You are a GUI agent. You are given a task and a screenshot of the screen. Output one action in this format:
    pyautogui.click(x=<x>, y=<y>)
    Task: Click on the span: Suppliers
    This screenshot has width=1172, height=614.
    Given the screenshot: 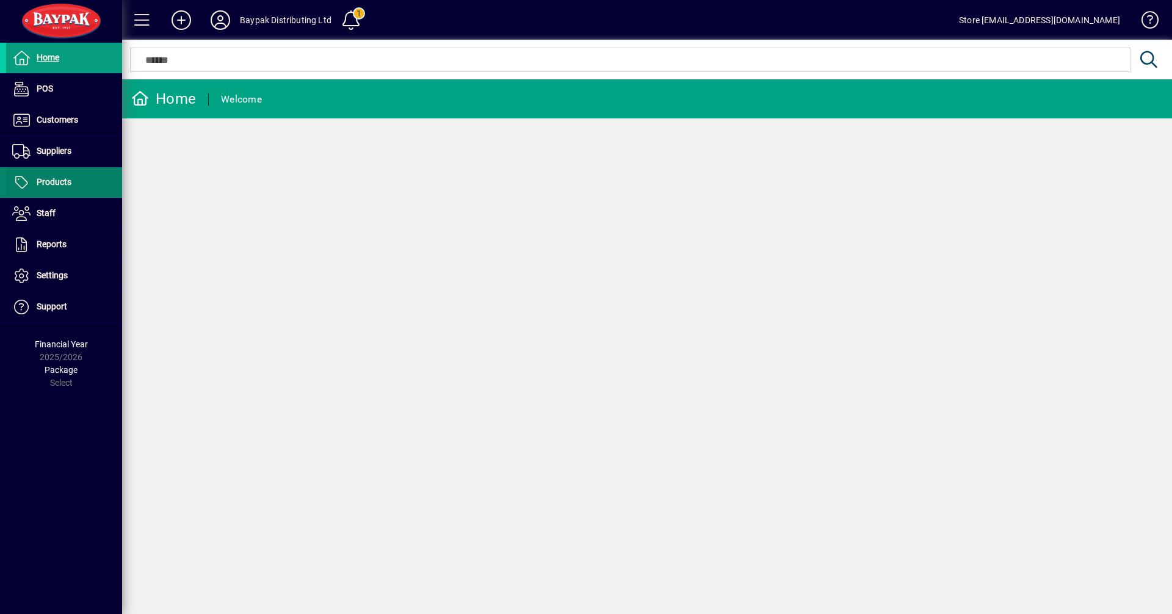 What is the action you would take?
    pyautogui.click(x=54, y=151)
    